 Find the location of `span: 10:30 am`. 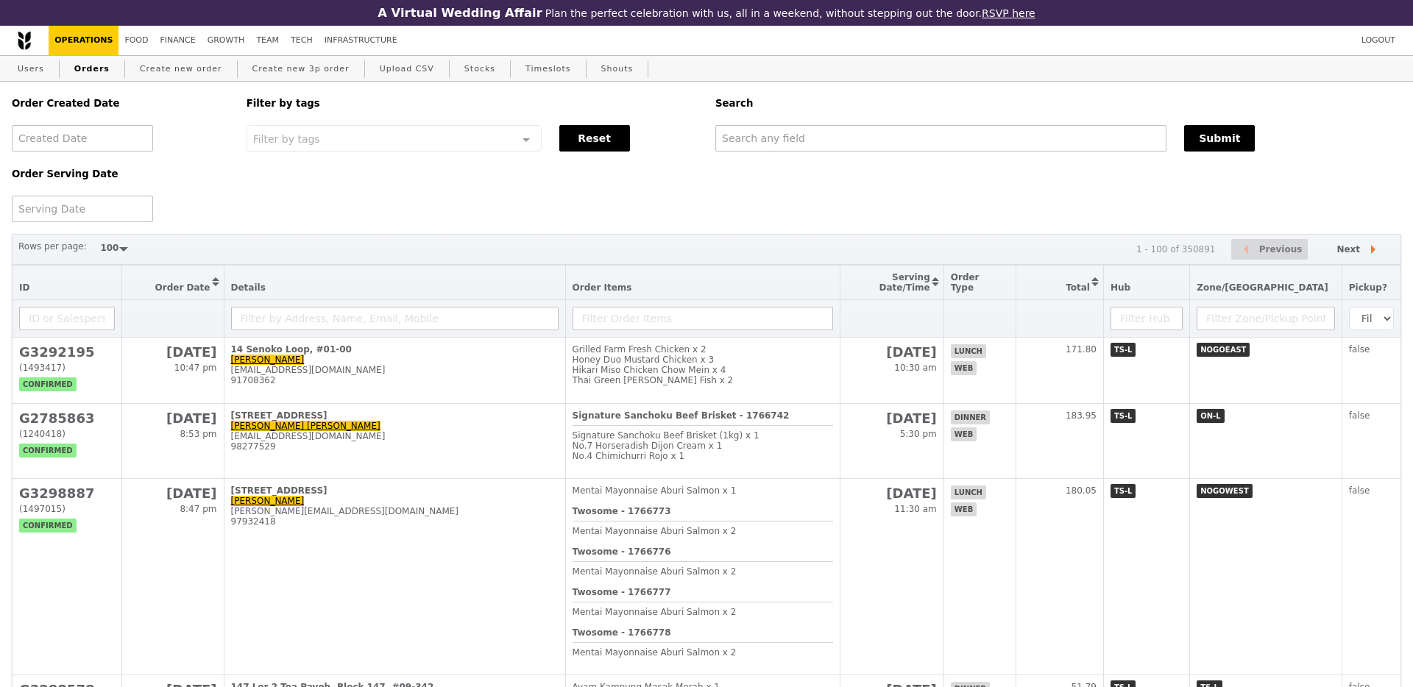

span: 10:30 am is located at coordinates (915, 368).